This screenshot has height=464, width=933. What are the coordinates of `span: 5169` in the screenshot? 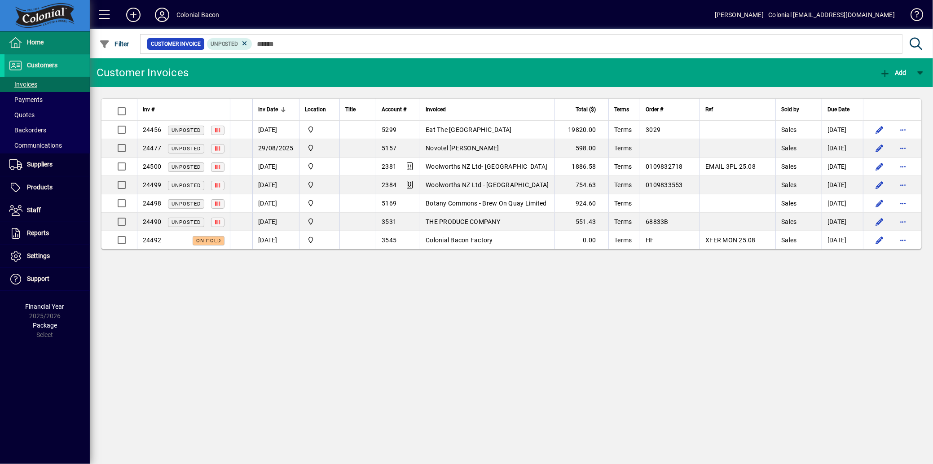 It's located at (389, 203).